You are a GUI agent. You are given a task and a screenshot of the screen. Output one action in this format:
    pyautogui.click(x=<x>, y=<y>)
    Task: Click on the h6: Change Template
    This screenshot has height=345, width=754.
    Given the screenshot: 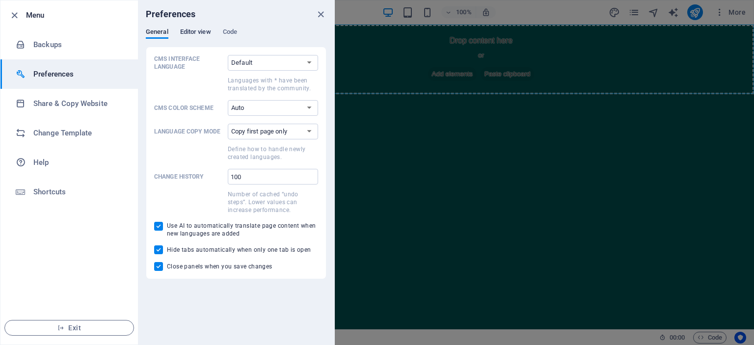 What is the action you would take?
    pyautogui.click(x=79, y=133)
    